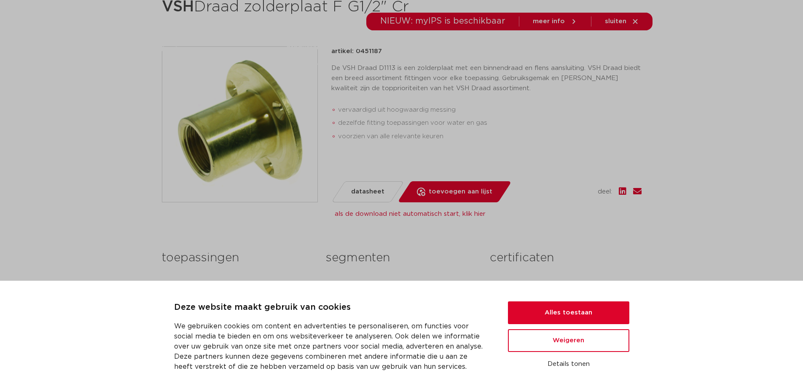 This screenshot has height=392, width=803. What do you see at coordinates (549, 21) in the screenshot?
I see `span: meer info` at bounding box center [549, 21].